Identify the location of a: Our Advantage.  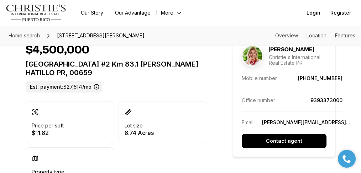
(133, 13).